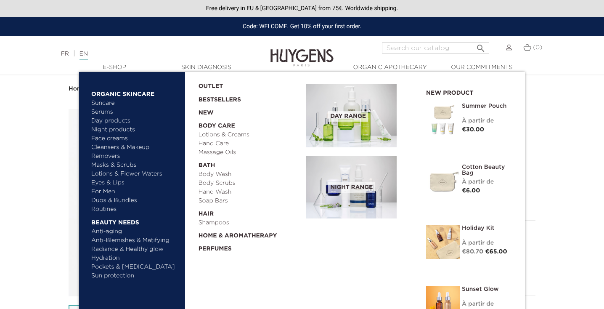 This screenshot has width=604, height=309. Describe the element at coordinates (135, 240) in the screenshot. I see `a: Anti-Blemishes & Matifying` at that location.